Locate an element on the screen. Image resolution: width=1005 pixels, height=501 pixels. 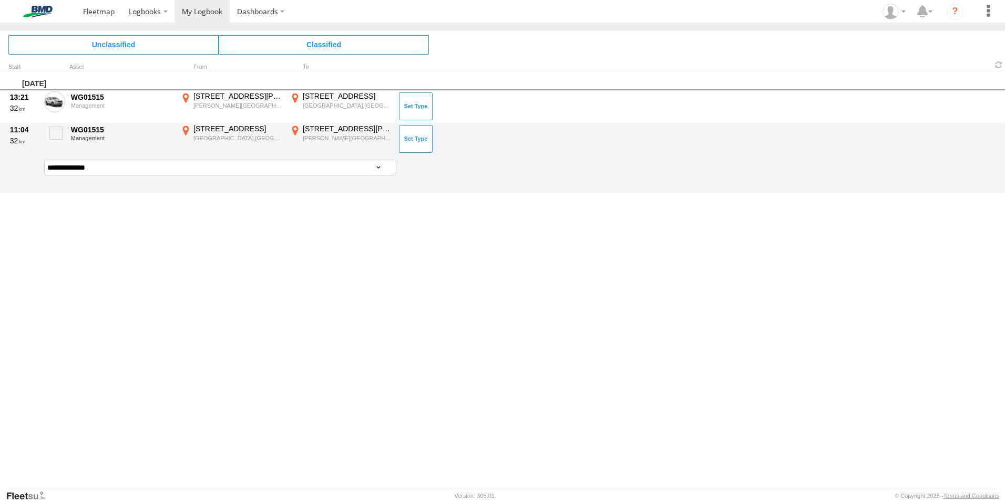
div: 11:04 is located at coordinates (24, 130).